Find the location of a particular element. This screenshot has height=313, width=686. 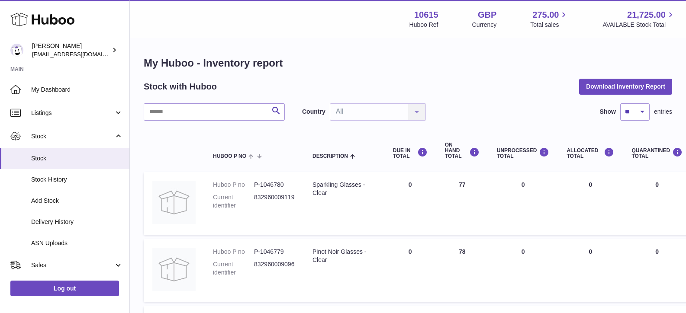

div: DUE IN TOTAL is located at coordinates (410, 153).